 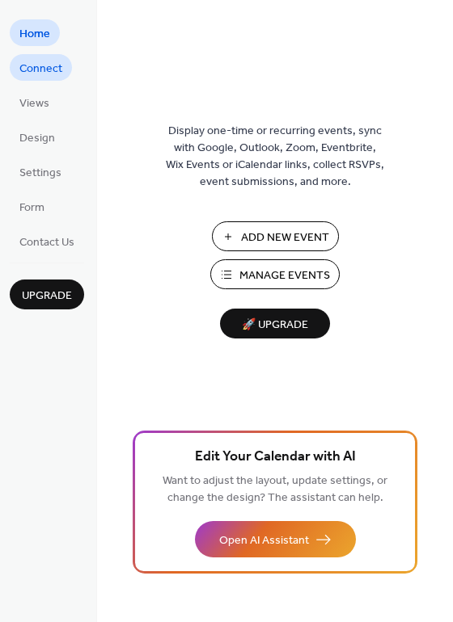 What do you see at coordinates (40, 173) in the screenshot?
I see `span: Settings` at bounding box center [40, 173].